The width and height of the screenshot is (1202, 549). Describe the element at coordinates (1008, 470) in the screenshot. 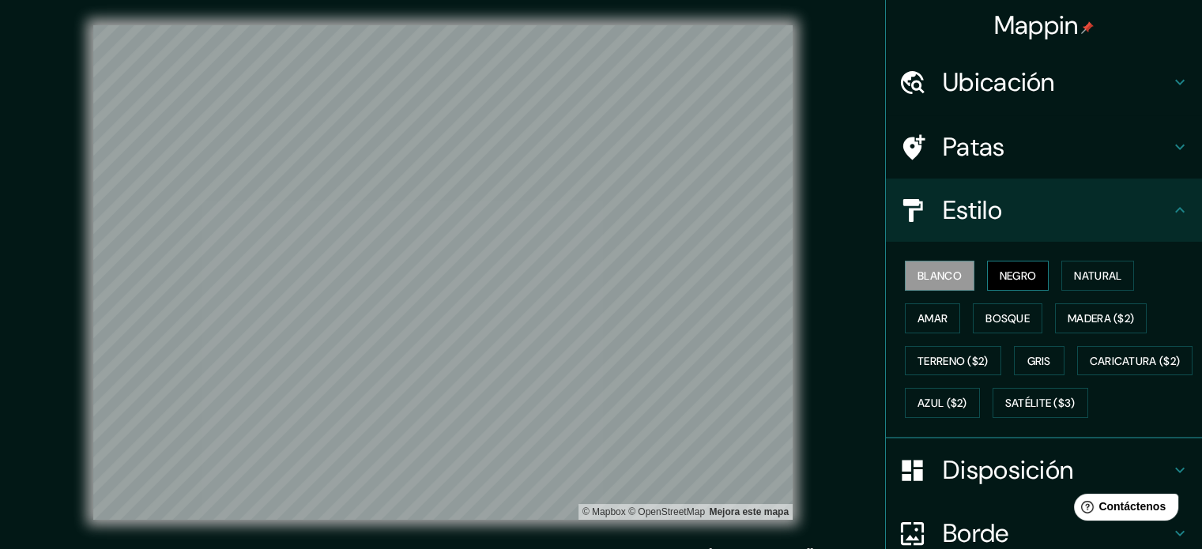

I see `font: Disposición` at that location.